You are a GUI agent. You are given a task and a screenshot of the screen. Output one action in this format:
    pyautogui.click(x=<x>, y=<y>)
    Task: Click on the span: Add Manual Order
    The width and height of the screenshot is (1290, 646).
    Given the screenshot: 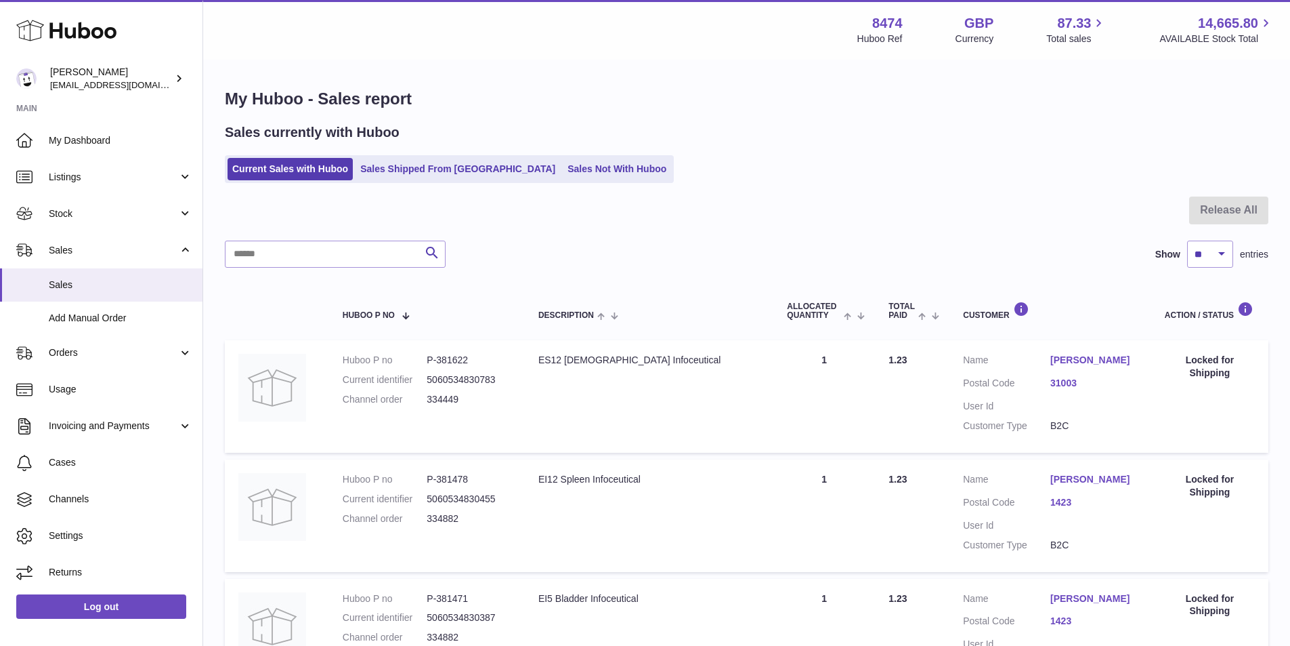 What is the action you would take?
    pyautogui.click(x=121, y=318)
    